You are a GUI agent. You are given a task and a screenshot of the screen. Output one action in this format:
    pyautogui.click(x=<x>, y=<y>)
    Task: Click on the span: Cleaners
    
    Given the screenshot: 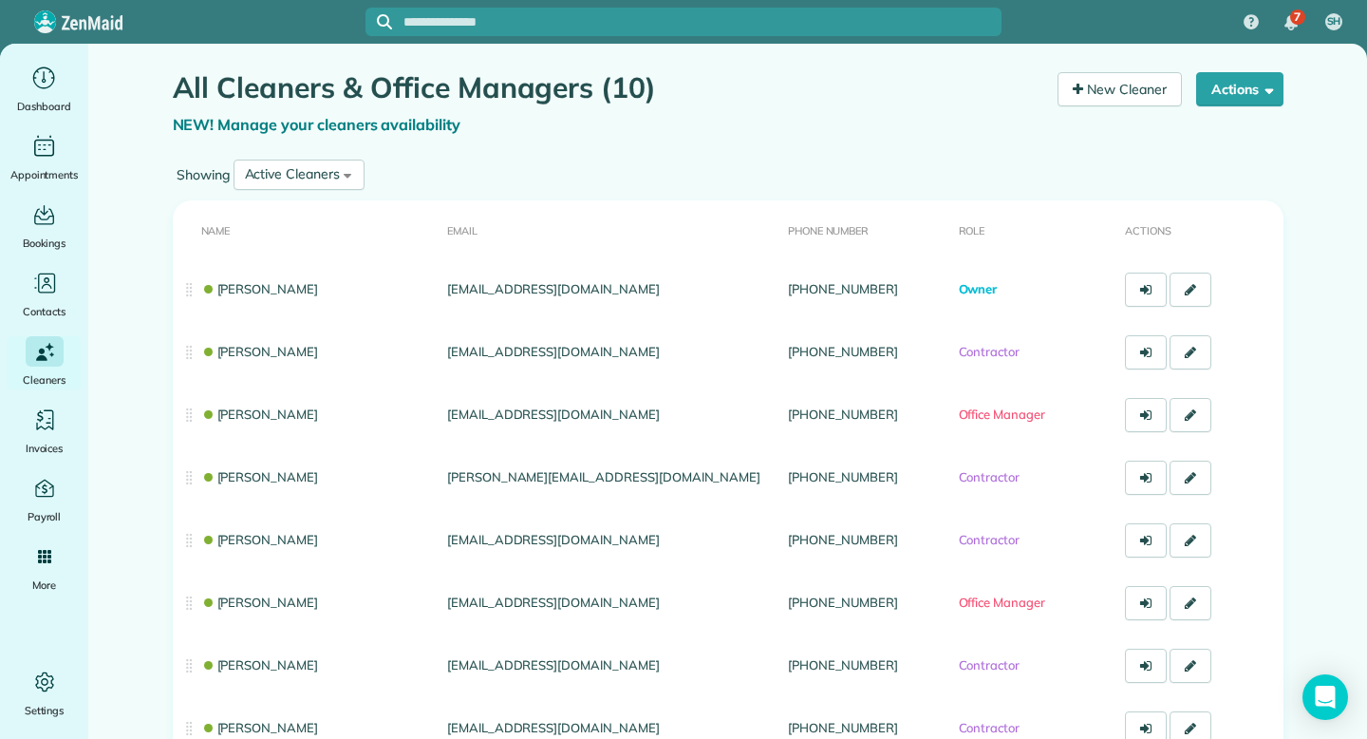 What is the action you would take?
    pyautogui.click(x=44, y=380)
    